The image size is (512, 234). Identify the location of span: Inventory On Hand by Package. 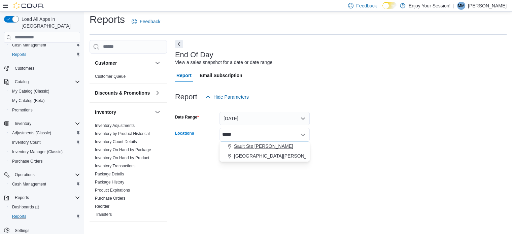
(123, 150).